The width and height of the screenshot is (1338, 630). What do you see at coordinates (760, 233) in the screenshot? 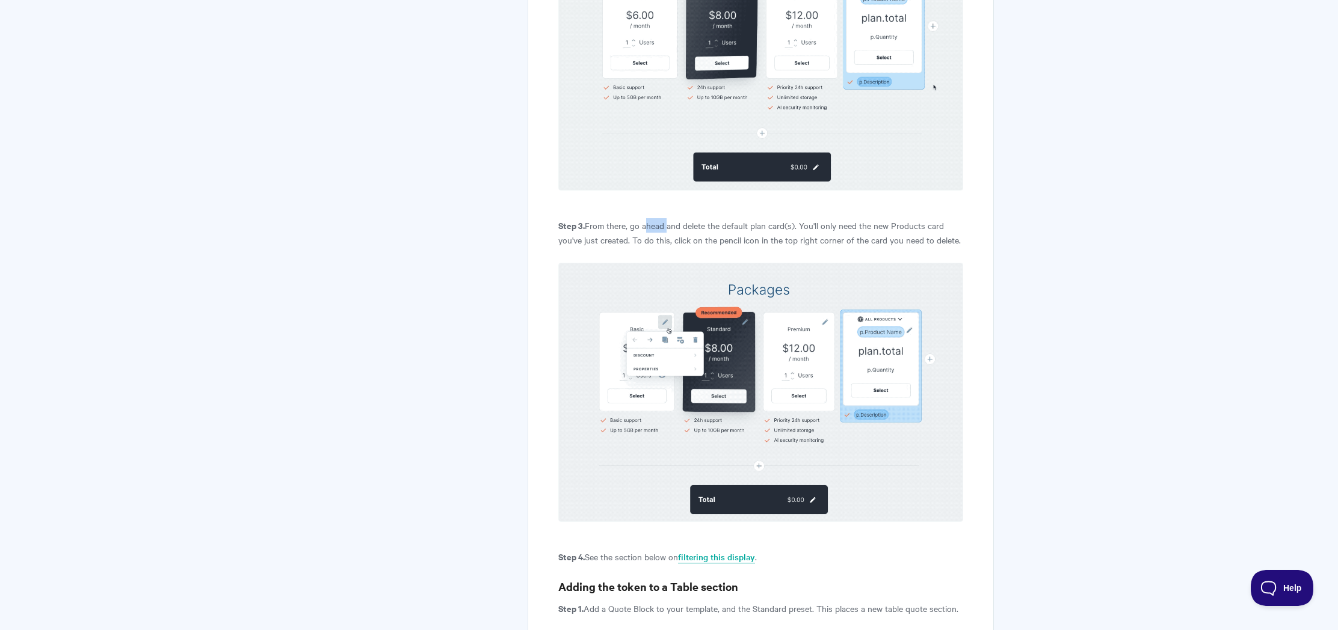
I see `p: From there, go ahead and delete the default plan card(s). You'll only need the new Products card ...` at bounding box center [760, 233].